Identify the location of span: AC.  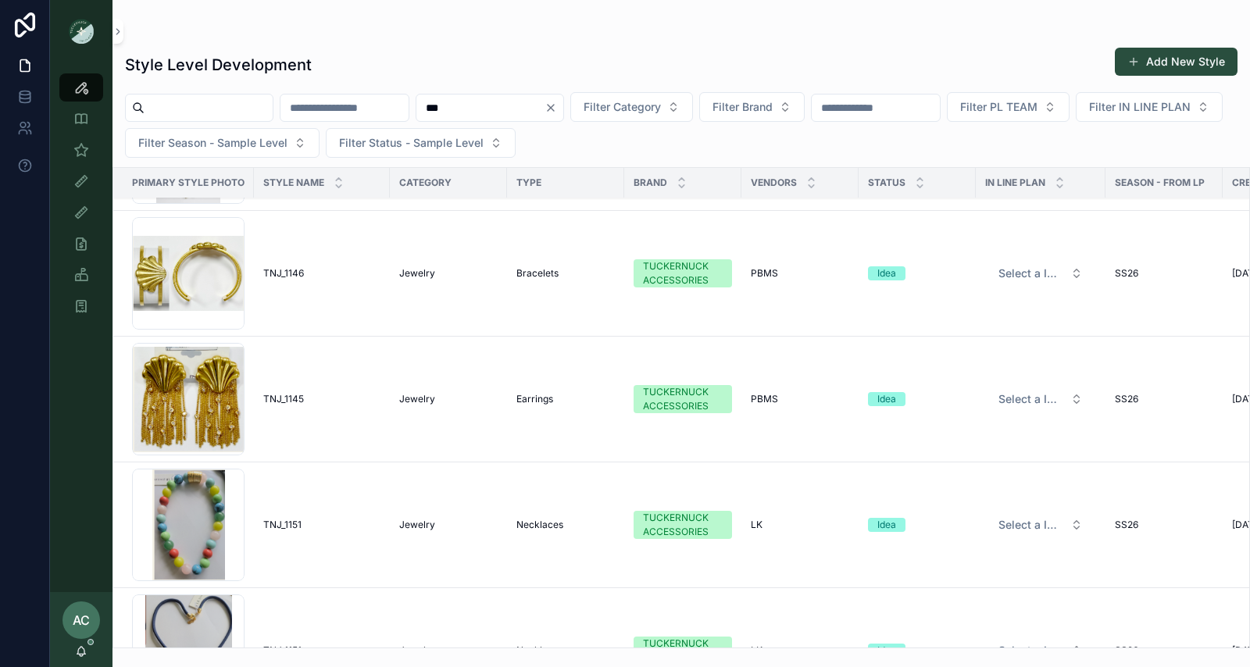
(81, 620).